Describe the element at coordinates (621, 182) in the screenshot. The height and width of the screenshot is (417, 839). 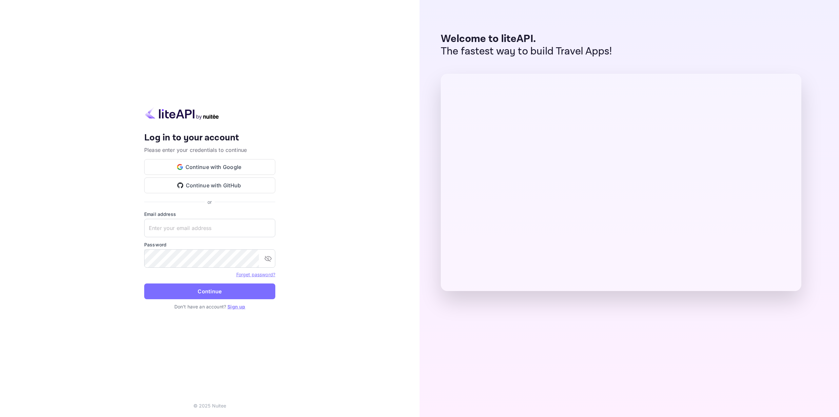
I see `img: liteAPI Dashboard Preview` at that location.